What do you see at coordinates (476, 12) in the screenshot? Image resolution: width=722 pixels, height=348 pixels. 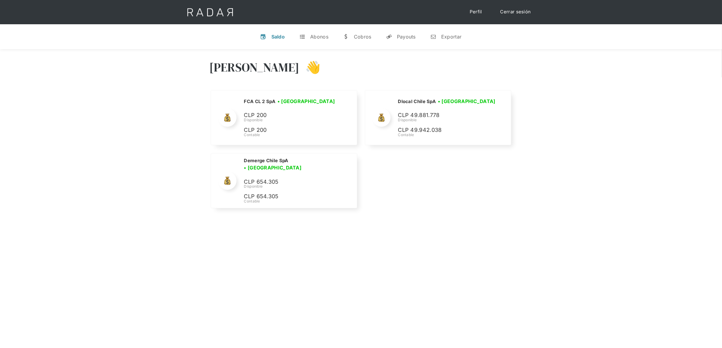 I see `a: Perfil` at bounding box center [476, 12].